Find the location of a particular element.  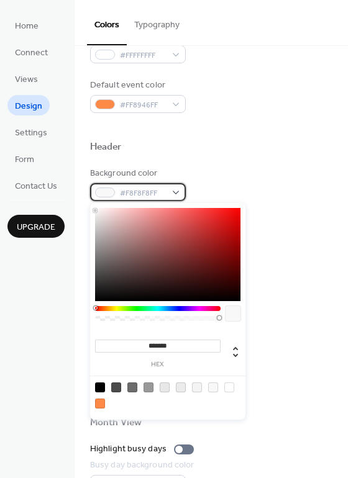

div: rgb(248, 248, 248) is located at coordinates (213, 387).